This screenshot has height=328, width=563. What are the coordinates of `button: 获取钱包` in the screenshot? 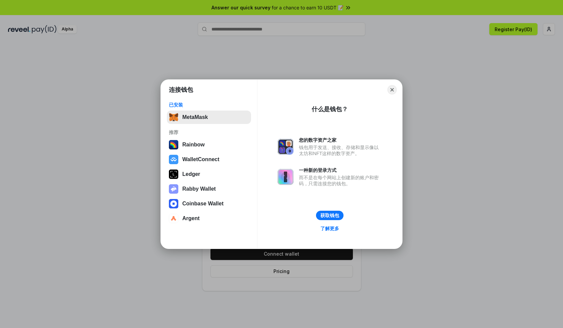 It's located at (330, 215).